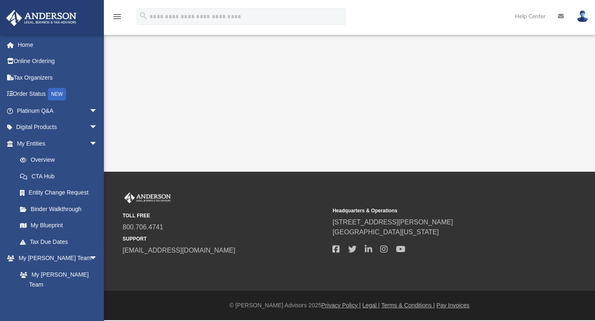  Describe the element at coordinates (61, 209) in the screenshot. I see `a: Binder Walkthrough` at that location.